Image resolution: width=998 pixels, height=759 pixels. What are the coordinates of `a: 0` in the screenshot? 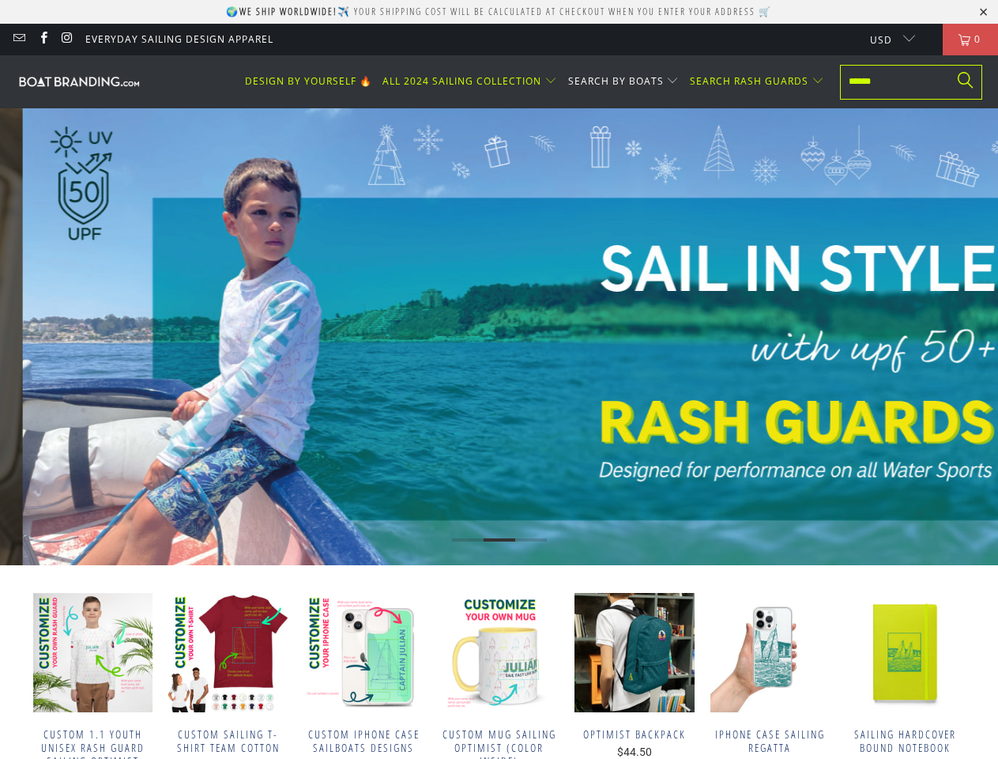 It's located at (970, 40).